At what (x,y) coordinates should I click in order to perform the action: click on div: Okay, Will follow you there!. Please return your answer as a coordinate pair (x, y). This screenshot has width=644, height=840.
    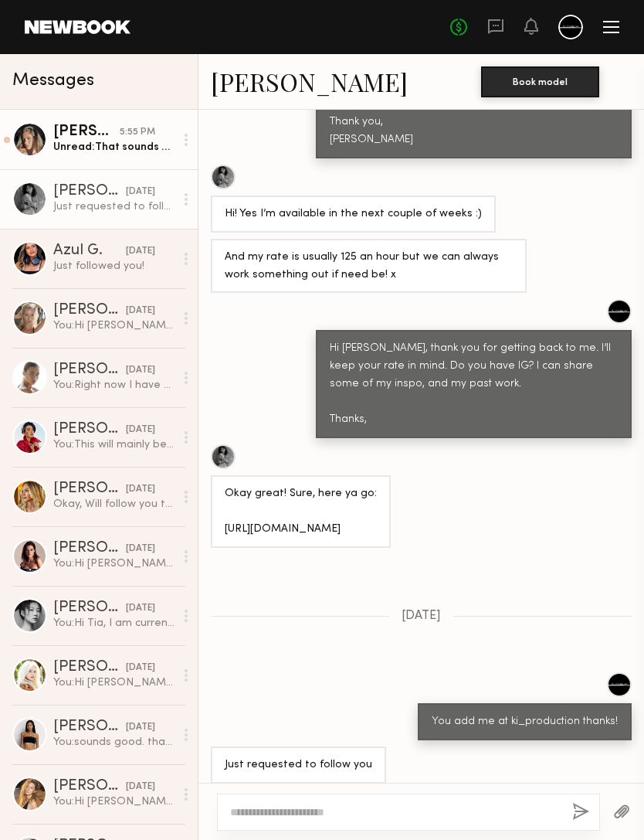
    Looking at the image, I should click on (114, 504).